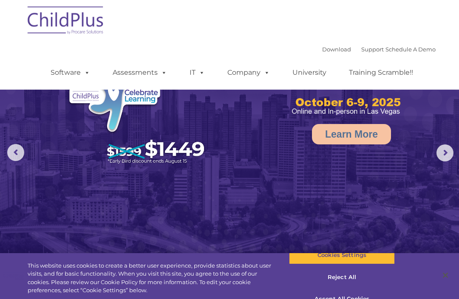 The height and width of the screenshot is (299, 459). Describe the element at coordinates (342, 278) in the screenshot. I see `button: Reject All` at that location.